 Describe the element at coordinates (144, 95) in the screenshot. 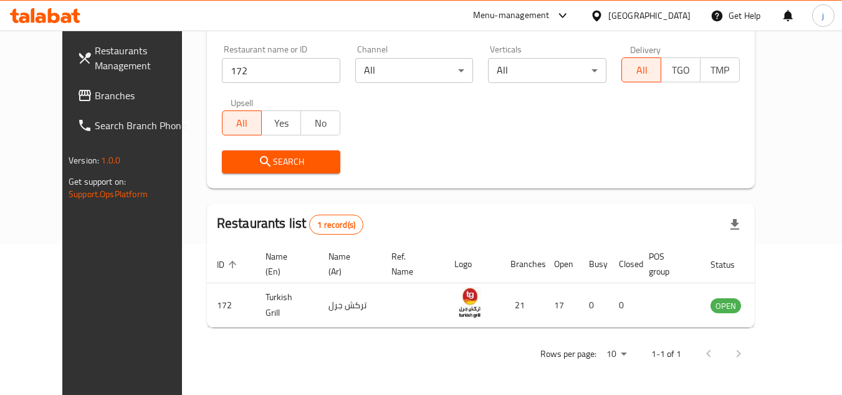

I see `span: Branches` at that location.